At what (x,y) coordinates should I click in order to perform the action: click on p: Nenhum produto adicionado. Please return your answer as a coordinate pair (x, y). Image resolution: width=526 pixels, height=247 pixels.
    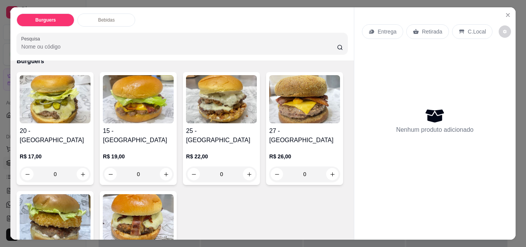
    Looking at the image, I should click on (435, 130).